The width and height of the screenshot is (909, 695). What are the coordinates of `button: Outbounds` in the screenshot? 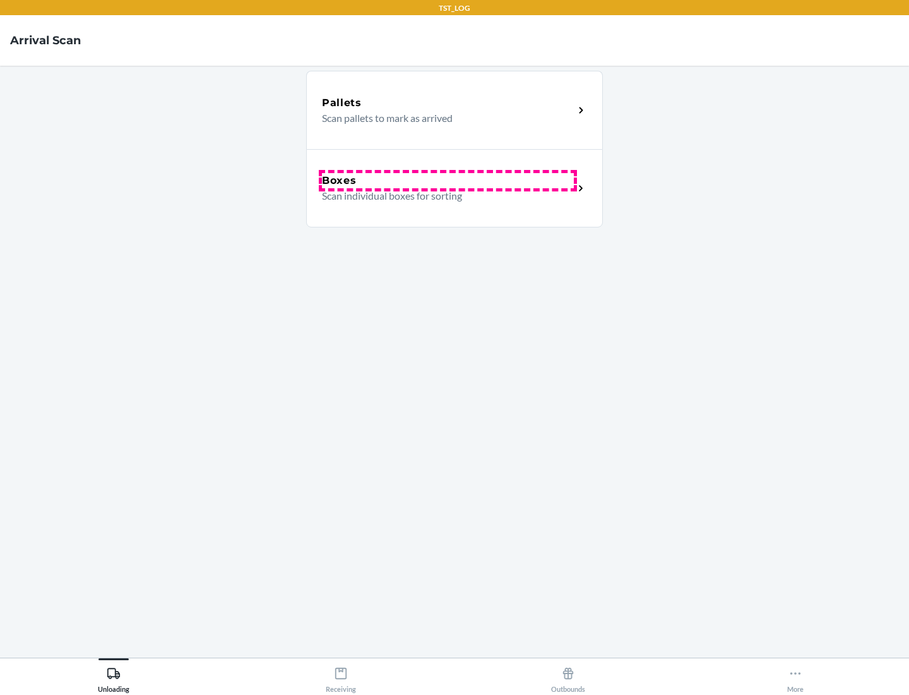 It's located at (568, 675).